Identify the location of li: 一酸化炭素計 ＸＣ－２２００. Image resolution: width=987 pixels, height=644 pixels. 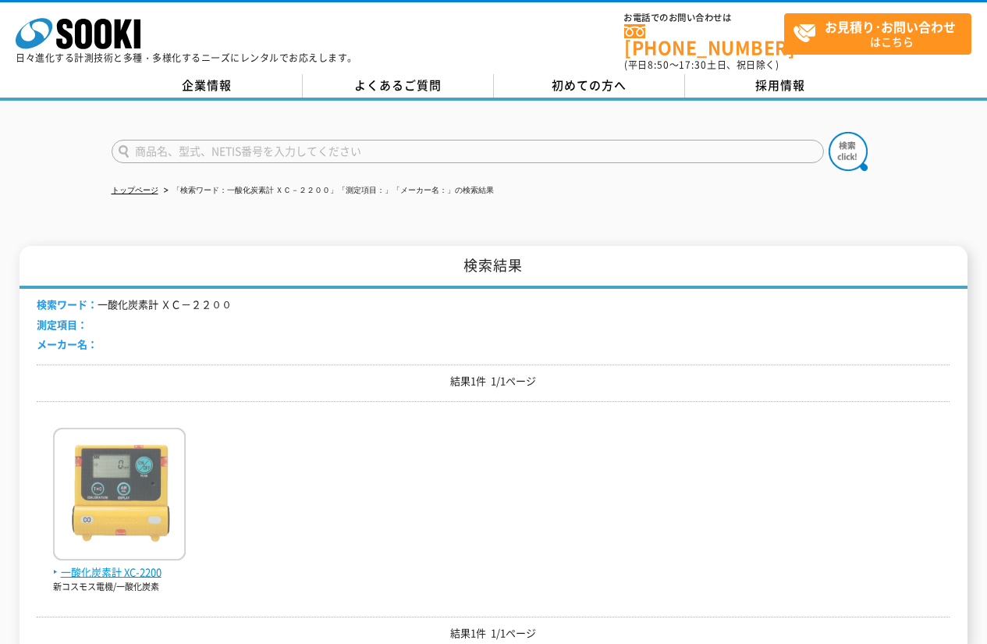
(134, 304).